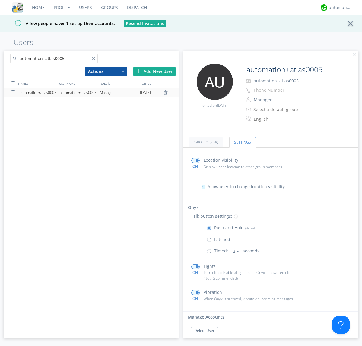 The image size is (362, 346). Describe the element at coordinates (204, 330) in the screenshot. I see `button: Delete User` at that location.